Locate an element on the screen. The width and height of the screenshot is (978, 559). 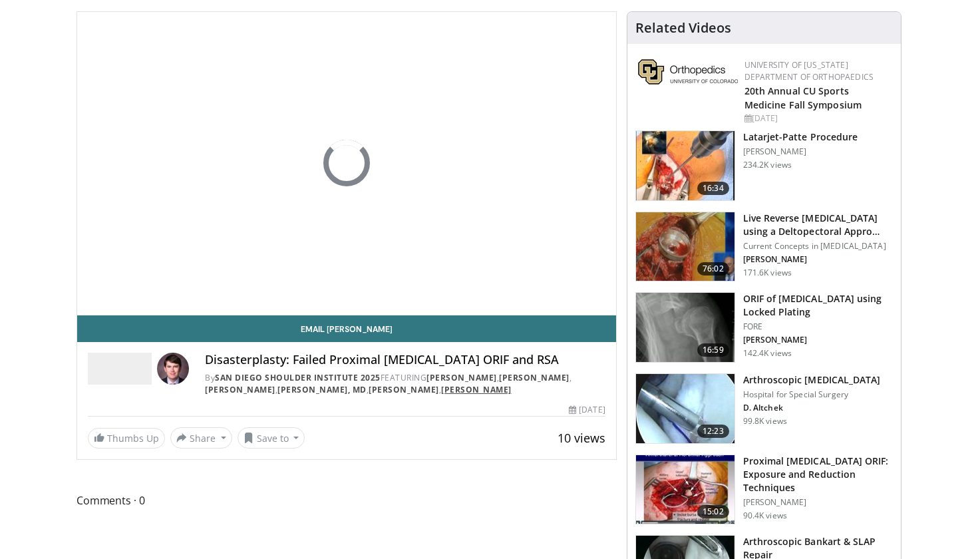
a: San Diego Shoulder Institute 2025 is located at coordinates (297, 377).